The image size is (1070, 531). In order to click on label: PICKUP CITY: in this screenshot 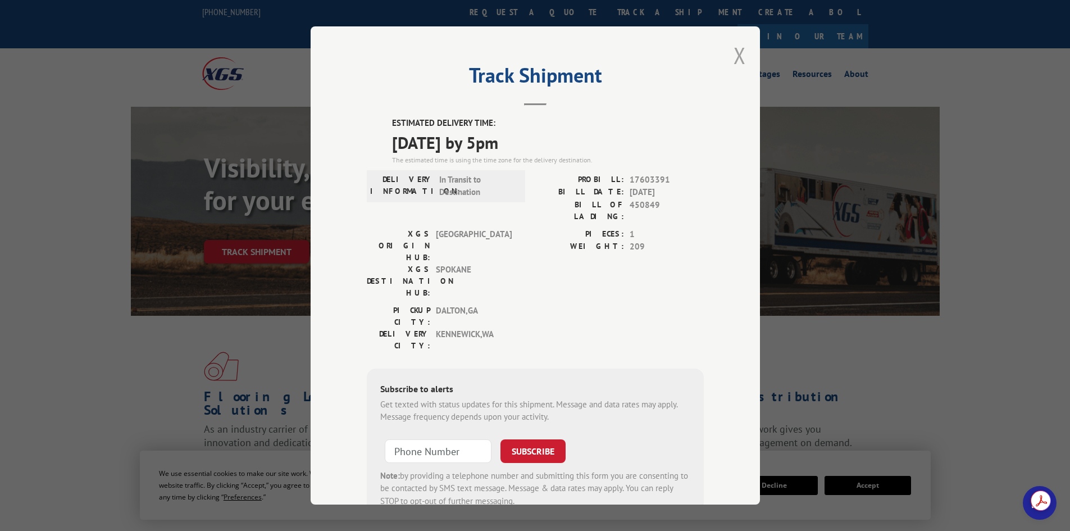, I will do `click(398, 316)`.